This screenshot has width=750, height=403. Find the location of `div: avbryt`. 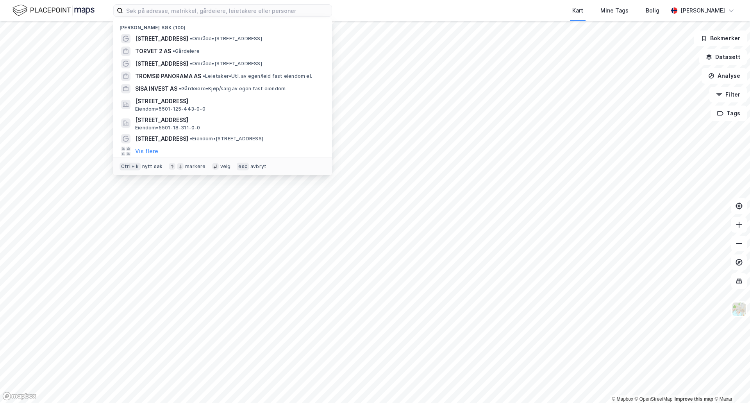

div: avbryt is located at coordinates (258, 167).